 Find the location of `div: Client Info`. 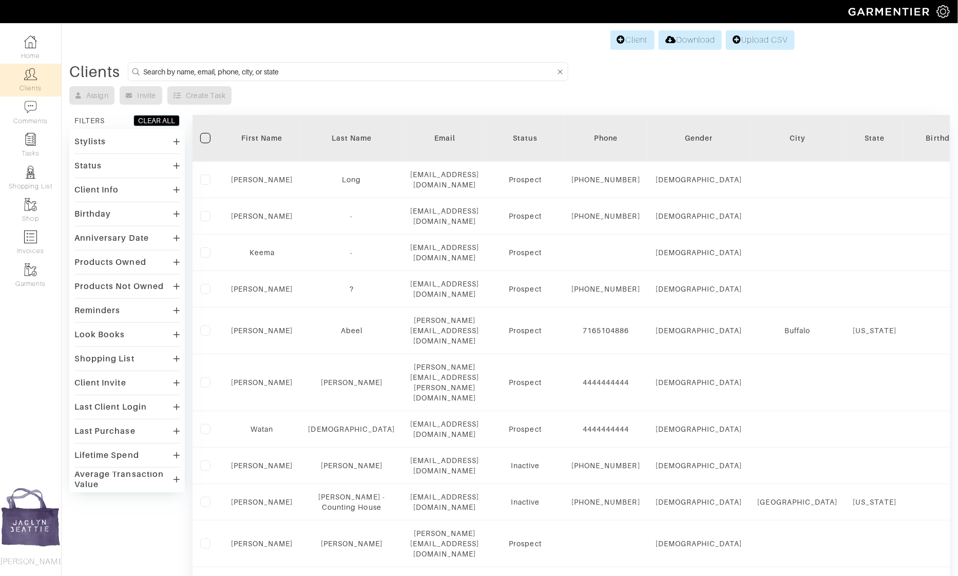

div: Client Info is located at coordinates (97, 190).